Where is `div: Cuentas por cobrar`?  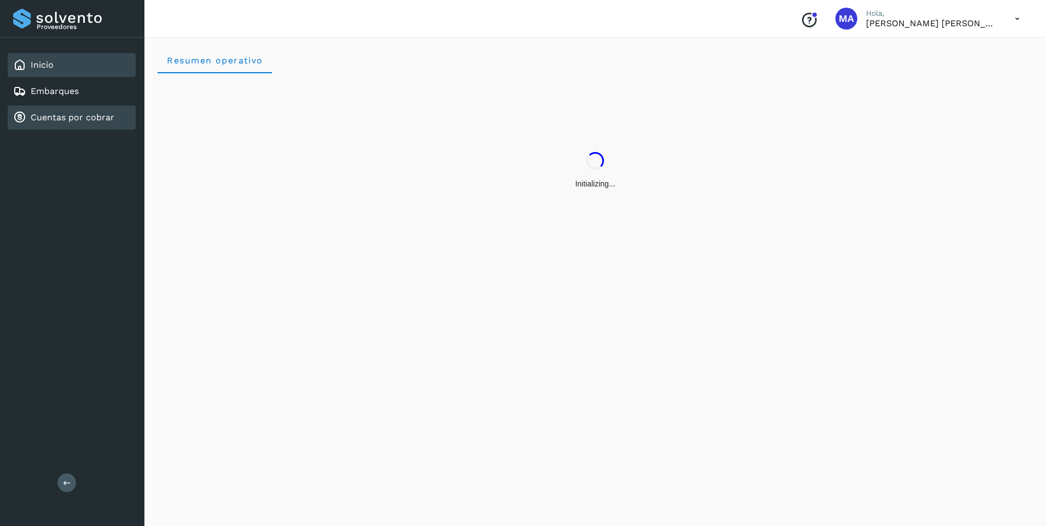
div: Cuentas por cobrar is located at coordinates (72, 118).